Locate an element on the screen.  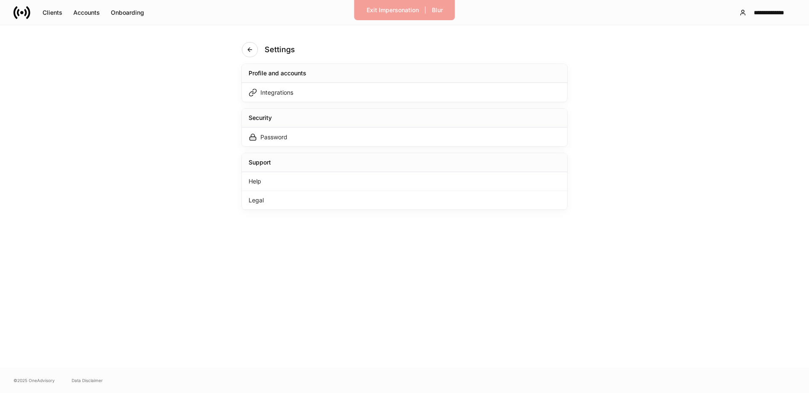
div: Exit Impersonation is located at coordinates (393, 10).